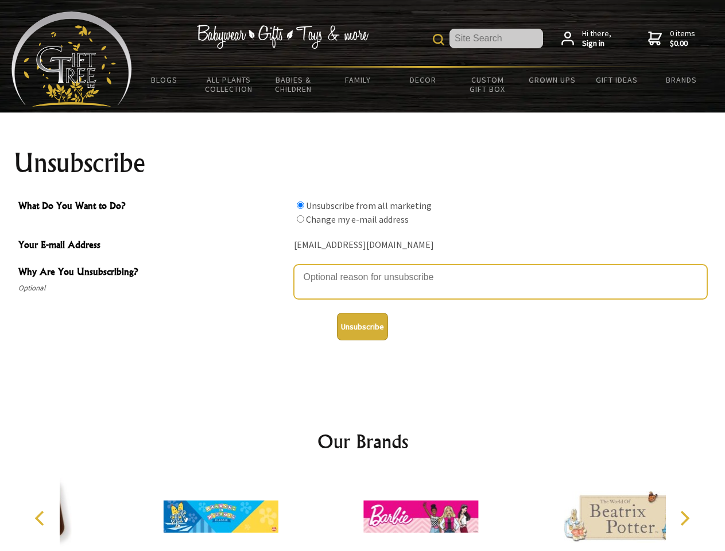 The image size is (725, 551). Describe the element at coordinates (72, 59) in the screenshot. I see `img: Babyware - Gifts - Toys and more...` at that location.